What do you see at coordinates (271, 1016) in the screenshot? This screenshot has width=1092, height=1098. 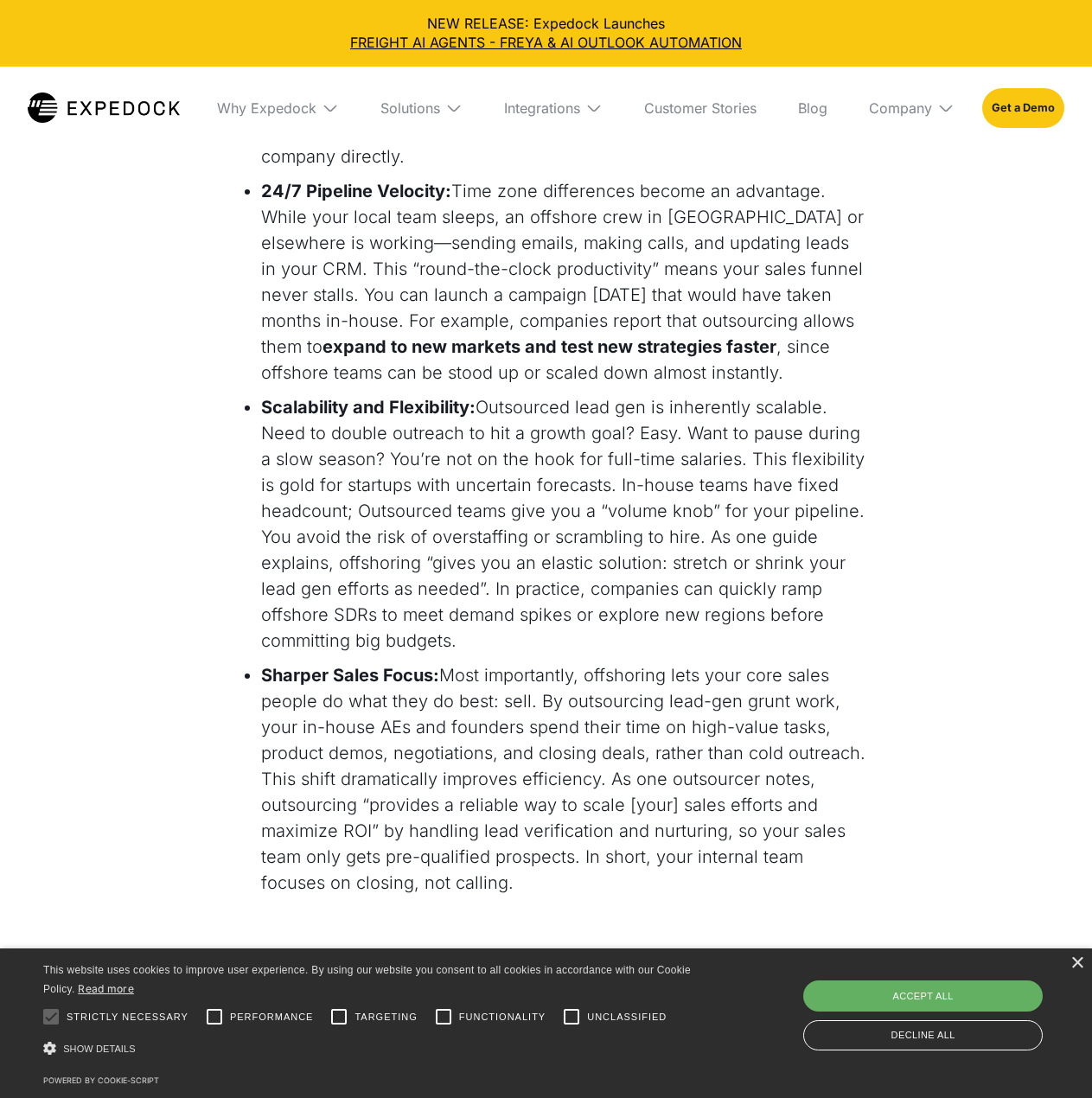 I see `span: Performance` at bounding box center [271, 1016].